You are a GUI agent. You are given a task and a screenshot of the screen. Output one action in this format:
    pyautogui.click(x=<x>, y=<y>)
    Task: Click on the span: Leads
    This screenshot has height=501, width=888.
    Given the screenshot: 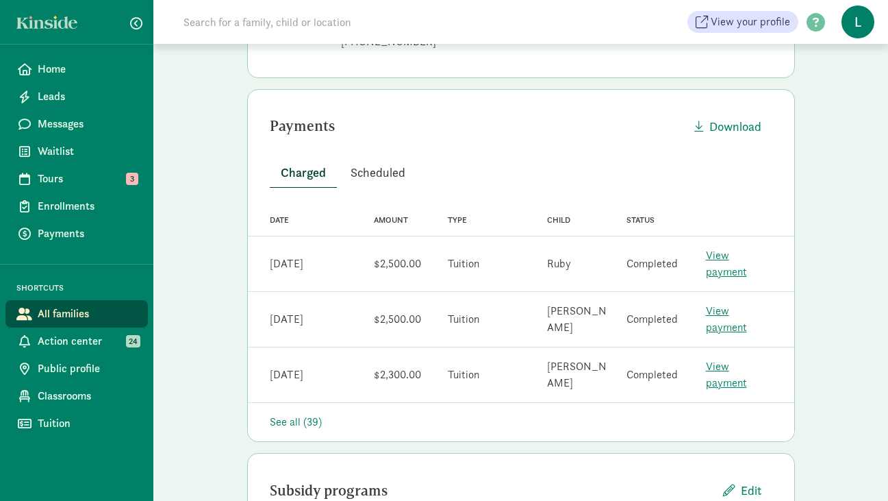 What is the action you would take?
    pyautogui.click(x=87, y=97)
    